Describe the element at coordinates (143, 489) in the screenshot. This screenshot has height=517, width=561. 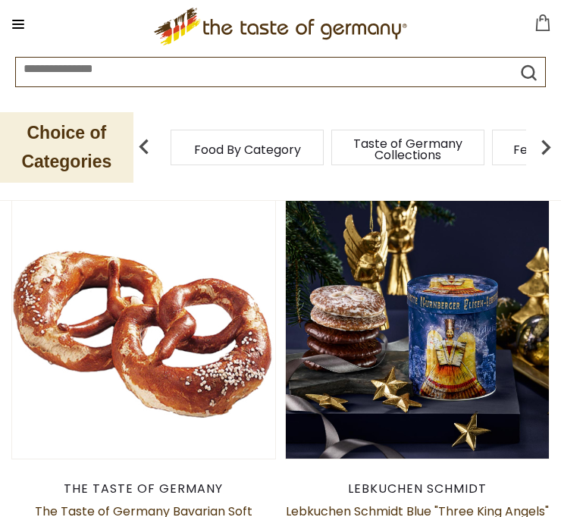
I see `div: The Taste of Germany` at that location.